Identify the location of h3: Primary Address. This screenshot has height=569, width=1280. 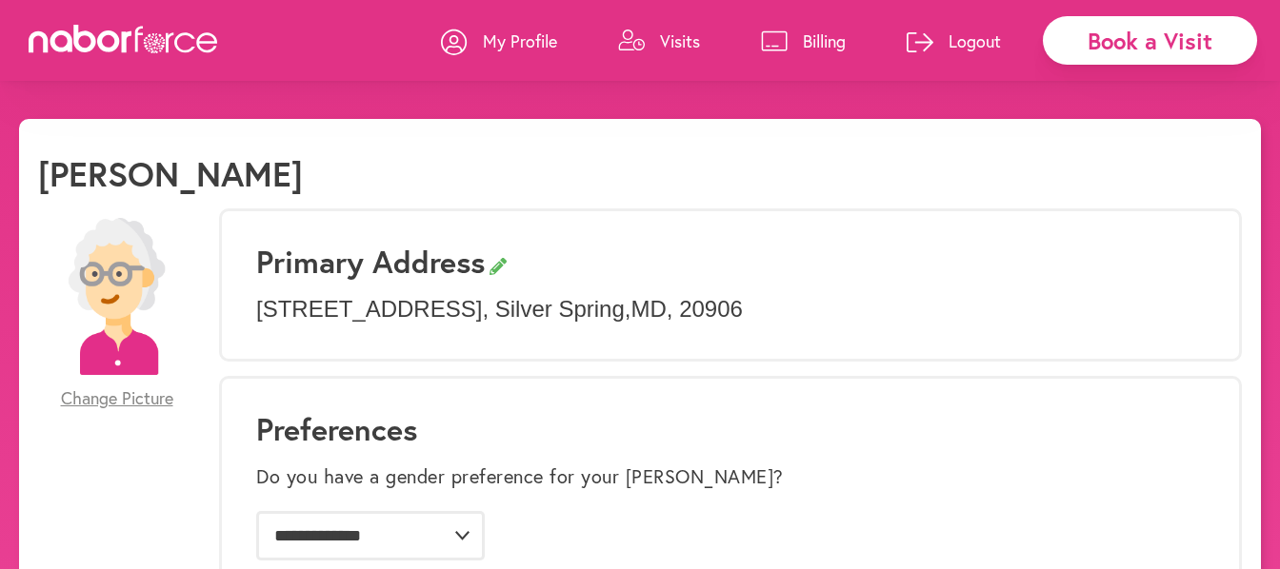
(730, 262).